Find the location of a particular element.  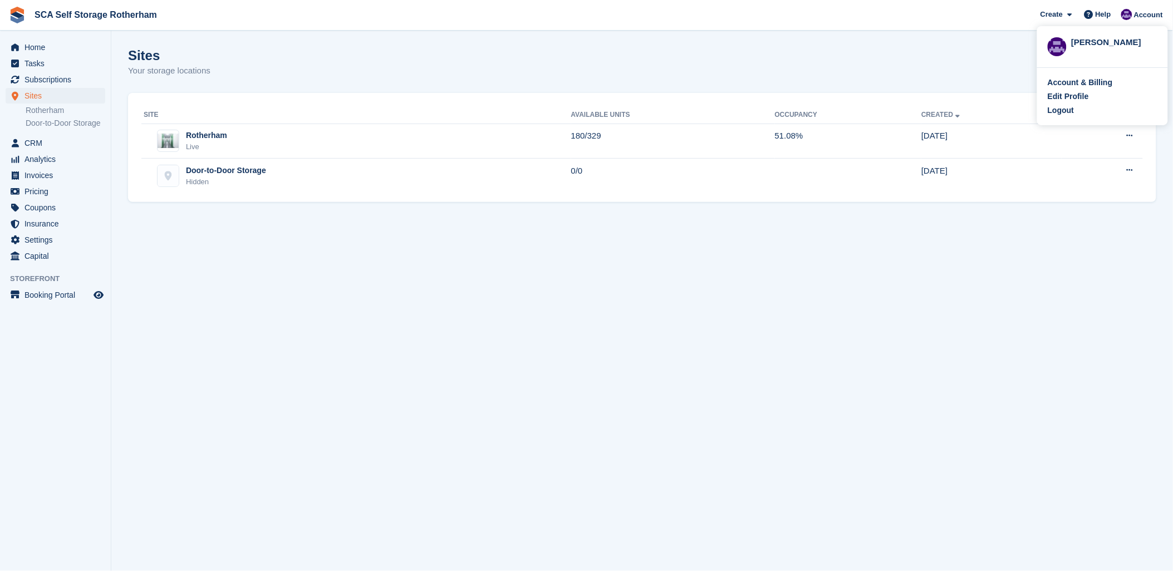

span: Tasks is located at coordinates (58, 63).